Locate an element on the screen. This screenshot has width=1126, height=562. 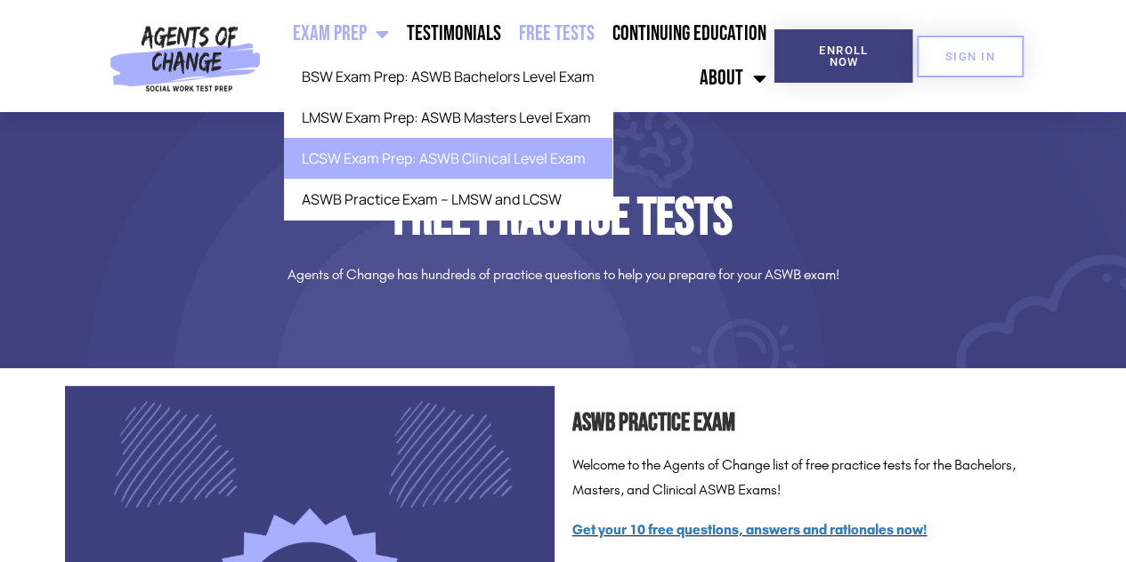
nav: Menu is located at coordinates (521, 56).